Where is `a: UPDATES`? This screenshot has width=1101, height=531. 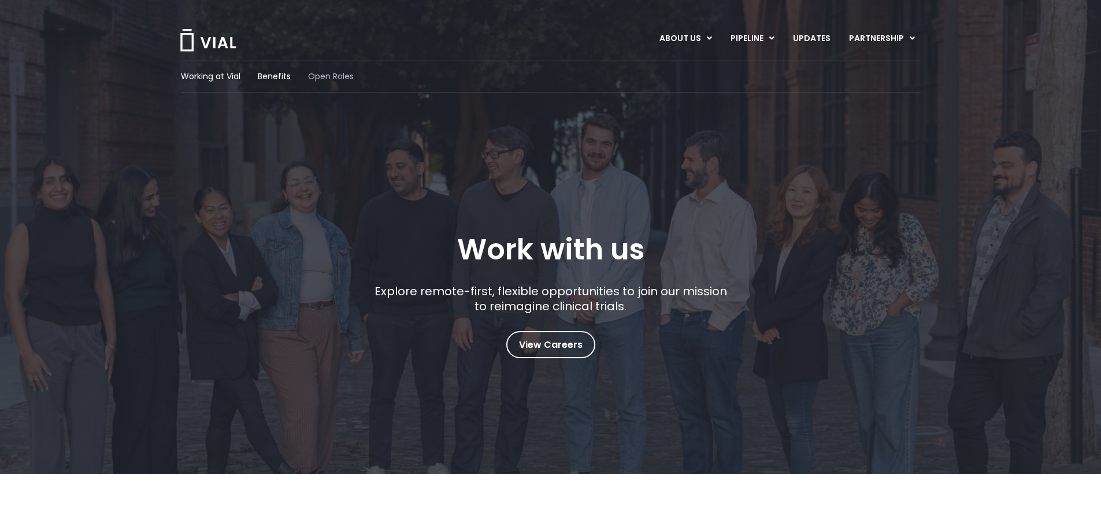 a: UPDATES is located at coordinates (811, 39).